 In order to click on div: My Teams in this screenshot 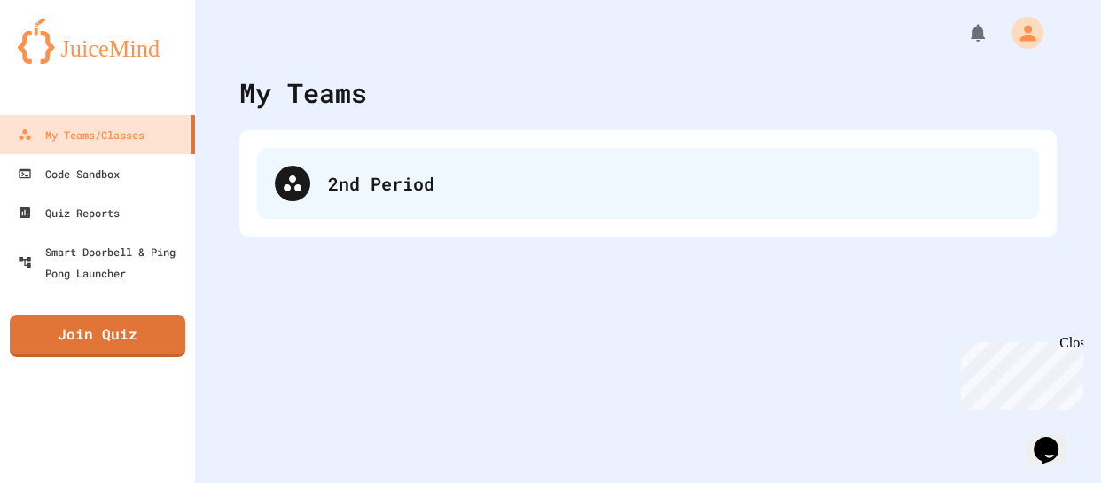, I will do `click(303, 92)`.